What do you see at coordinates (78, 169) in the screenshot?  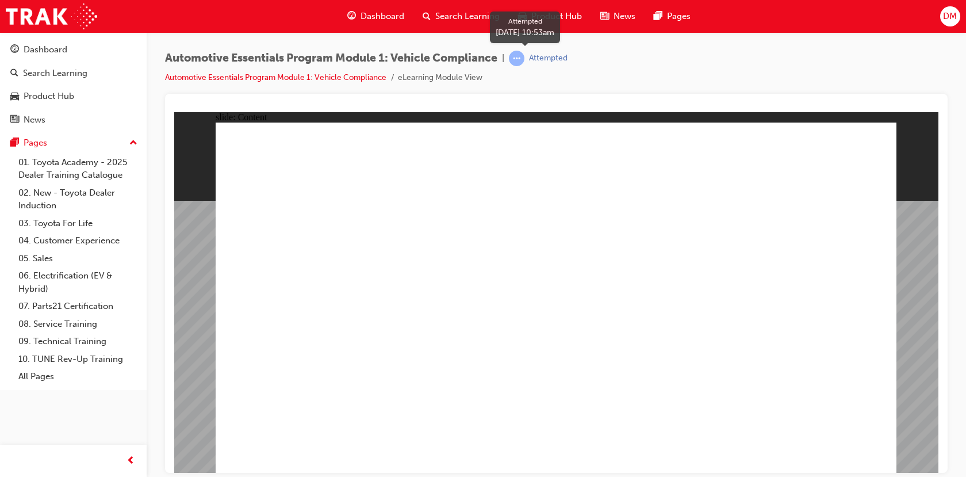 I see `a: 01. Toyota Academy - 2025 Dealer Training Catalogue` at bounding box center [78, 169].